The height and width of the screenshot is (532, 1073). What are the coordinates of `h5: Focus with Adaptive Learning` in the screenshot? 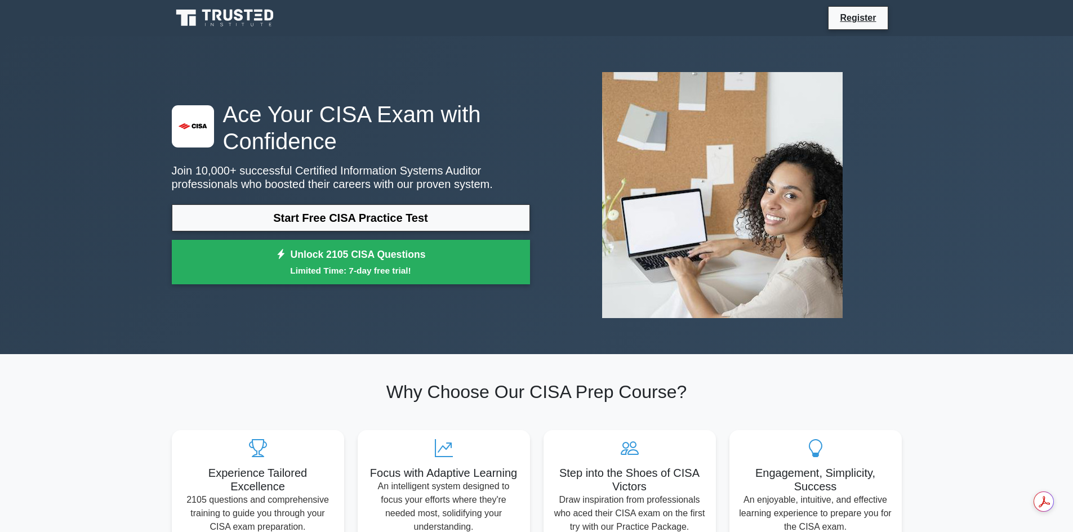 It's located at (444, 473).